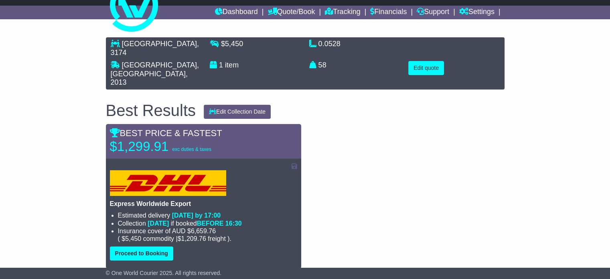 This screenshot has height=279, width=610. I want to click on a: Tracking, so click(342, 12).